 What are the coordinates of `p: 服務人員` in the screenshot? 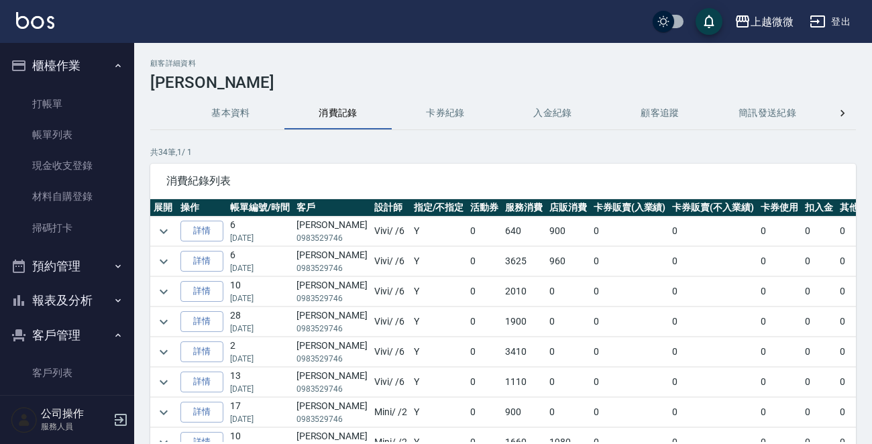 It's located at (75, 427).